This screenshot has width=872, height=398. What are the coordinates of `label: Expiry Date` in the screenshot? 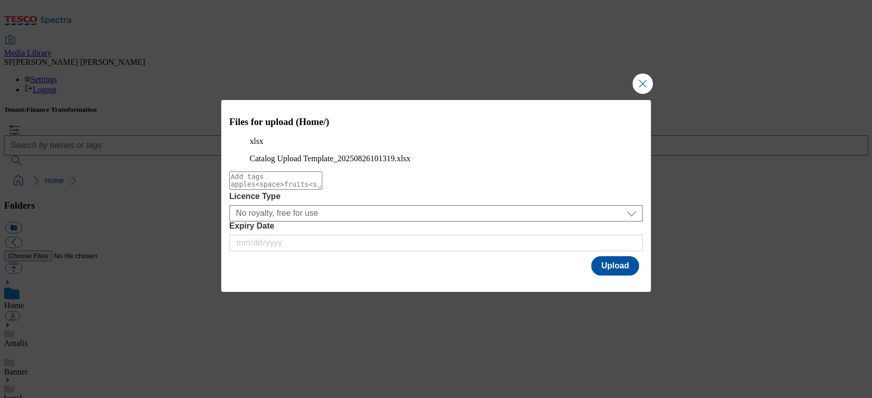 It's located at (436, 226).